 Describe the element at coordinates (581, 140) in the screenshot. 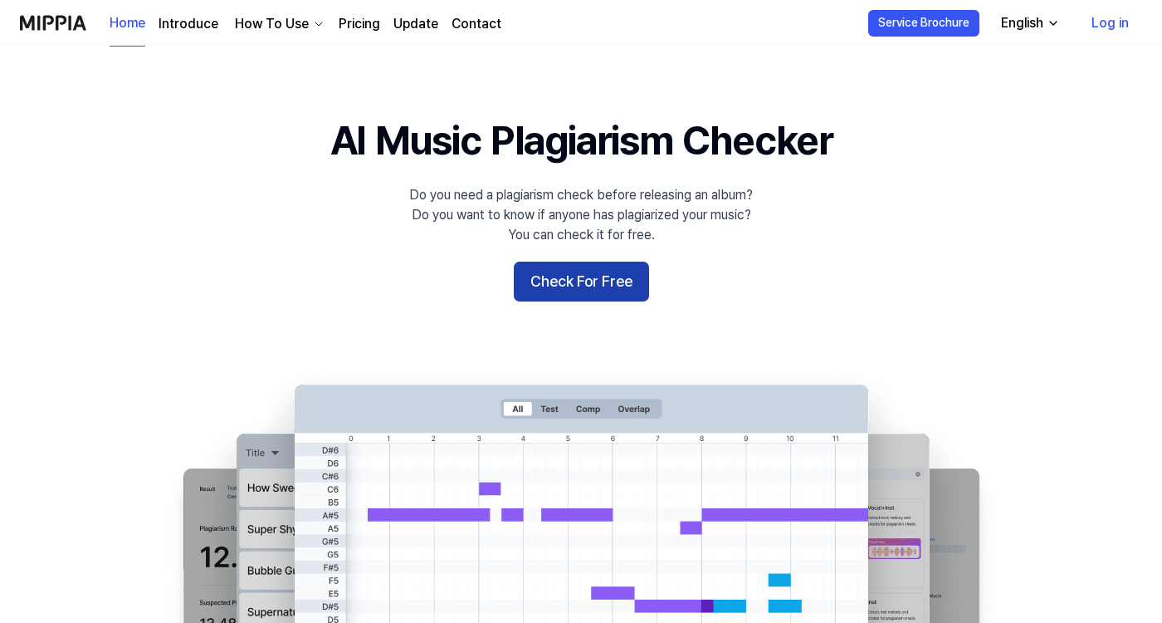

I see `h1: AI Music Plagiarism Checker` at that location.